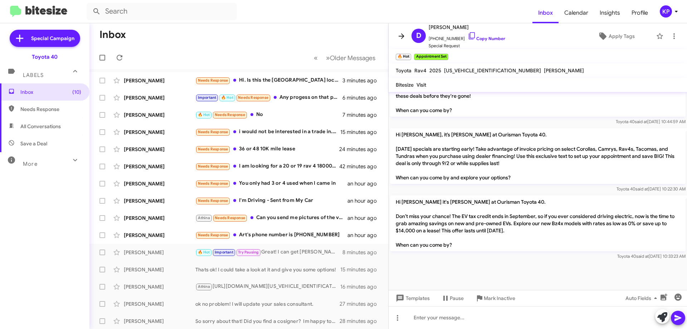  Describe the element at coordinates (45, 38) in the screenshot. I see `a: Special Campaign` at that location.